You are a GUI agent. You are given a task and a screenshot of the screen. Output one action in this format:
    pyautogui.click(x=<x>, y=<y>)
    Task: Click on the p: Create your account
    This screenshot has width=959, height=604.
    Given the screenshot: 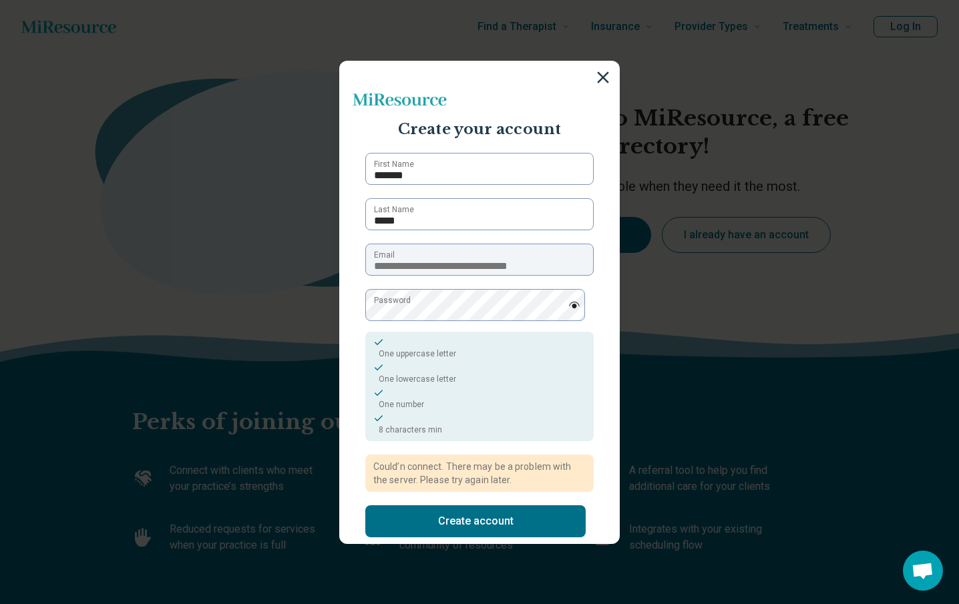 What is the action you would take?
    pyautogui.click(x=479, y=130)
    